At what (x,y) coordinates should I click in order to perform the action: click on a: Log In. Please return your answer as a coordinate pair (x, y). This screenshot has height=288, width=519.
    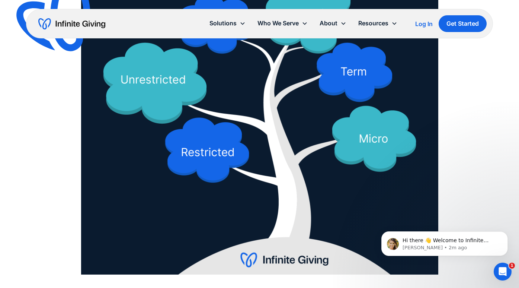
    Looking at the image, I should click on (424, 24).